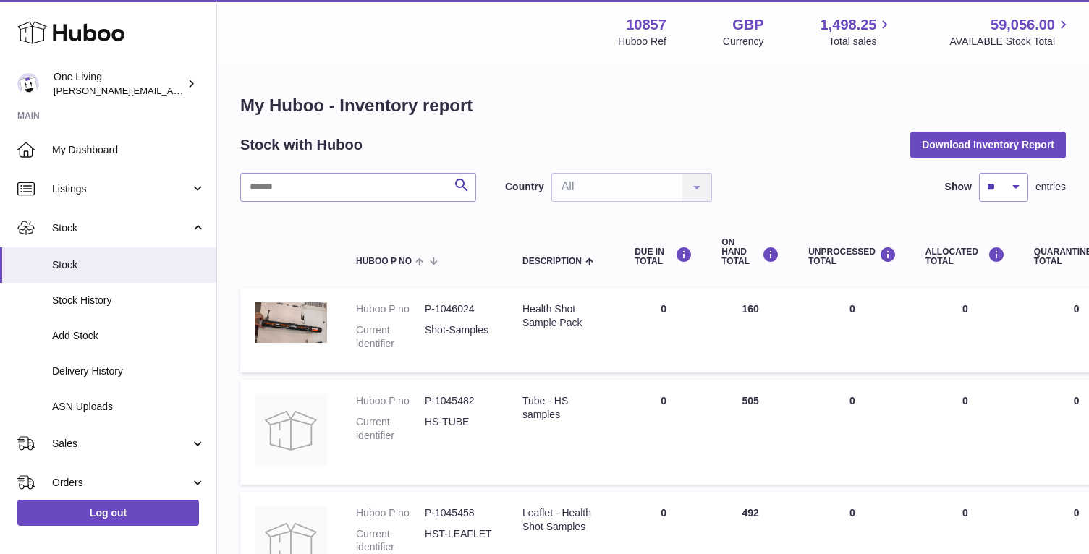  What do you see at coordinates (129, 407) in the screenshot?
I see `span: ASN Uploads` at bounding box center [129, 407].